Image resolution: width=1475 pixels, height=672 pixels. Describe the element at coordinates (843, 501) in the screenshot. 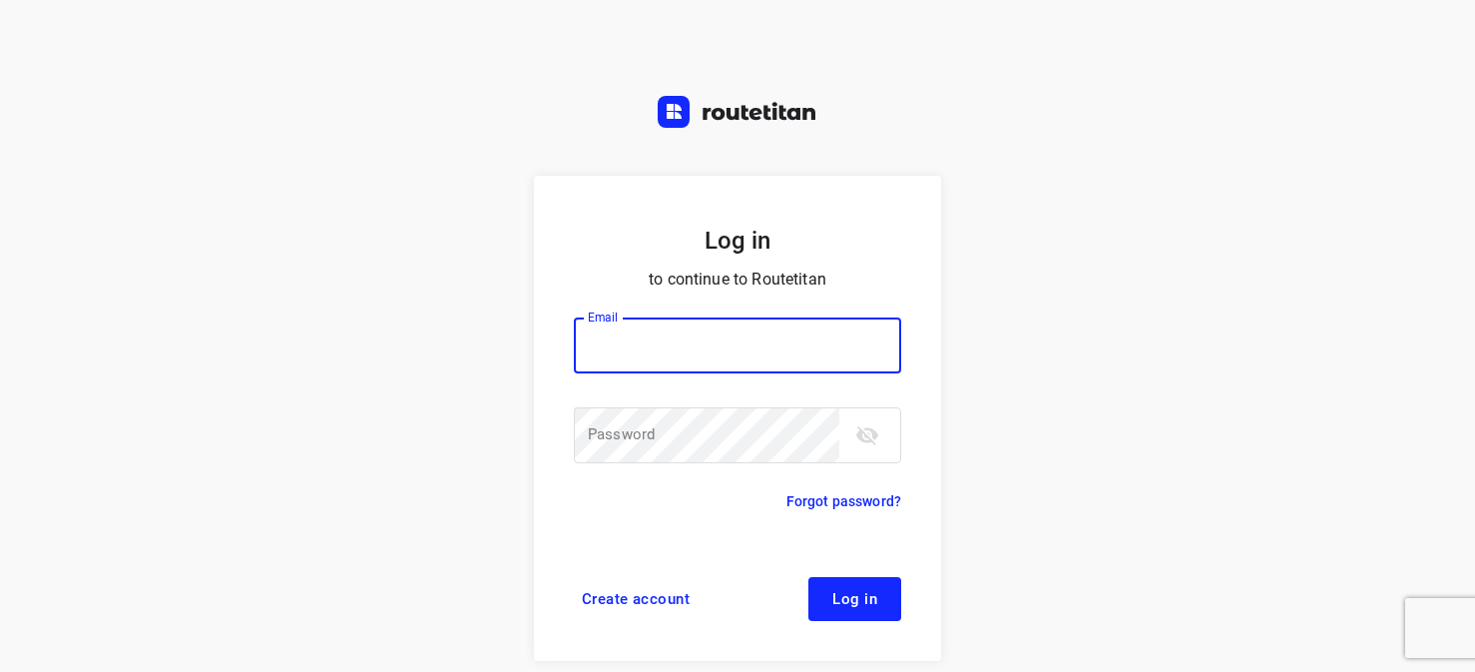

I see `a: Forgot password?` at that location.